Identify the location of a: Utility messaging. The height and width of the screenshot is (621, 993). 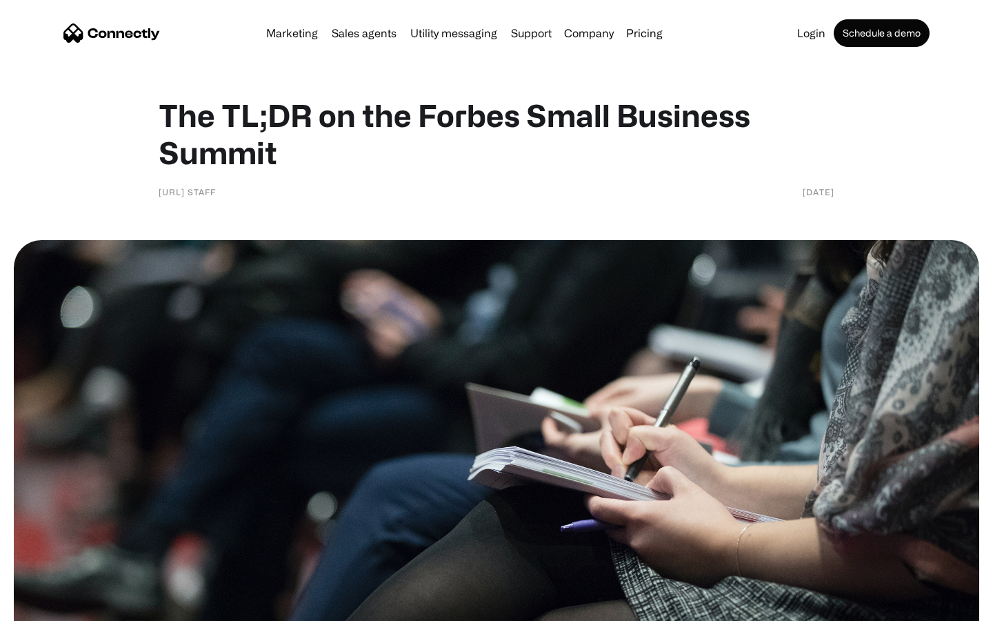
(454, 33).